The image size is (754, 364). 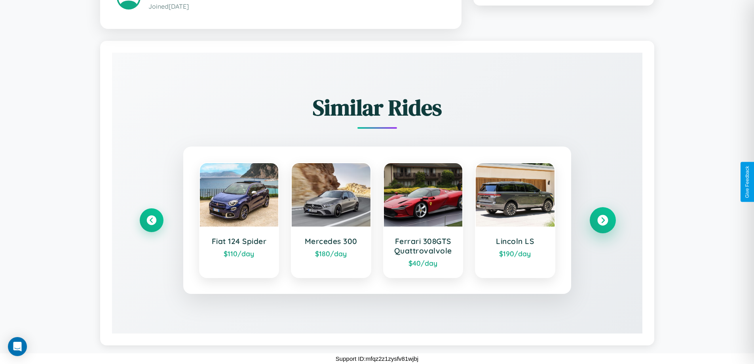 What do you see at coordinates (423, 220) in the screenshot?
I see `a: Ferrari 308GTS Quattrovalvole$40/day` at bounding box center [423, 220].